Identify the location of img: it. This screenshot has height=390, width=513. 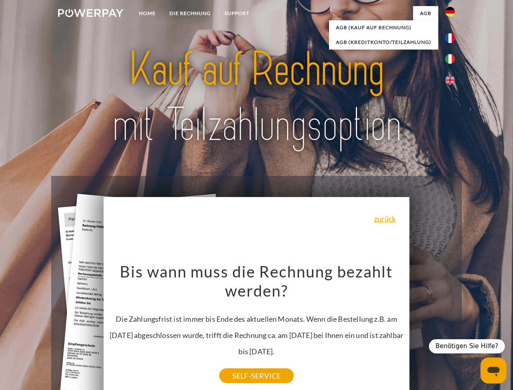
(450, 59).